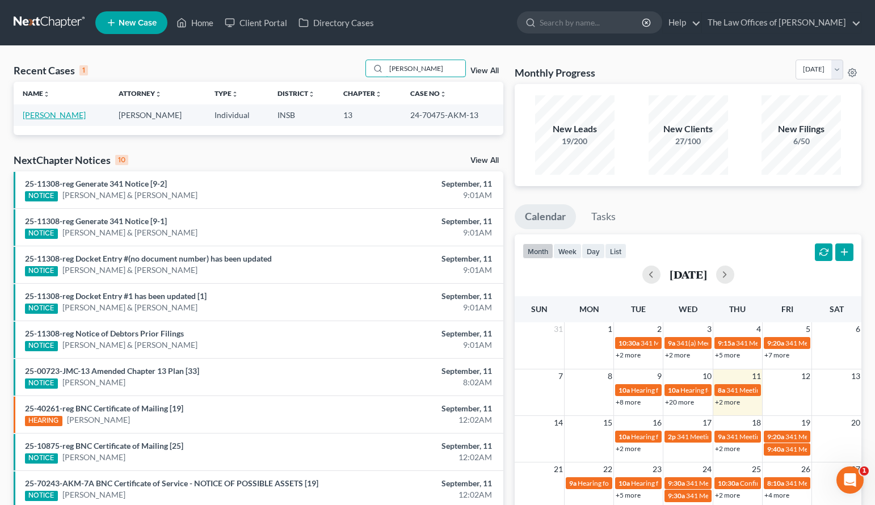 Image resolution: width=875 pixels, height=505 pixels. Describe the element at coordinates (104, 408) in the screenshot. I see `a: 25-40261-reg BNC Certificate of Mailing [19]` at that location.